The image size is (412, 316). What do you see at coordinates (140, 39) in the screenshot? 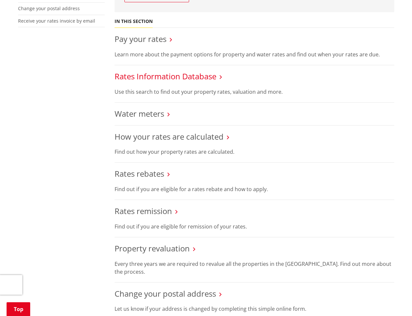
I see `a: Pay your rates` at bounding box center [140, 39].